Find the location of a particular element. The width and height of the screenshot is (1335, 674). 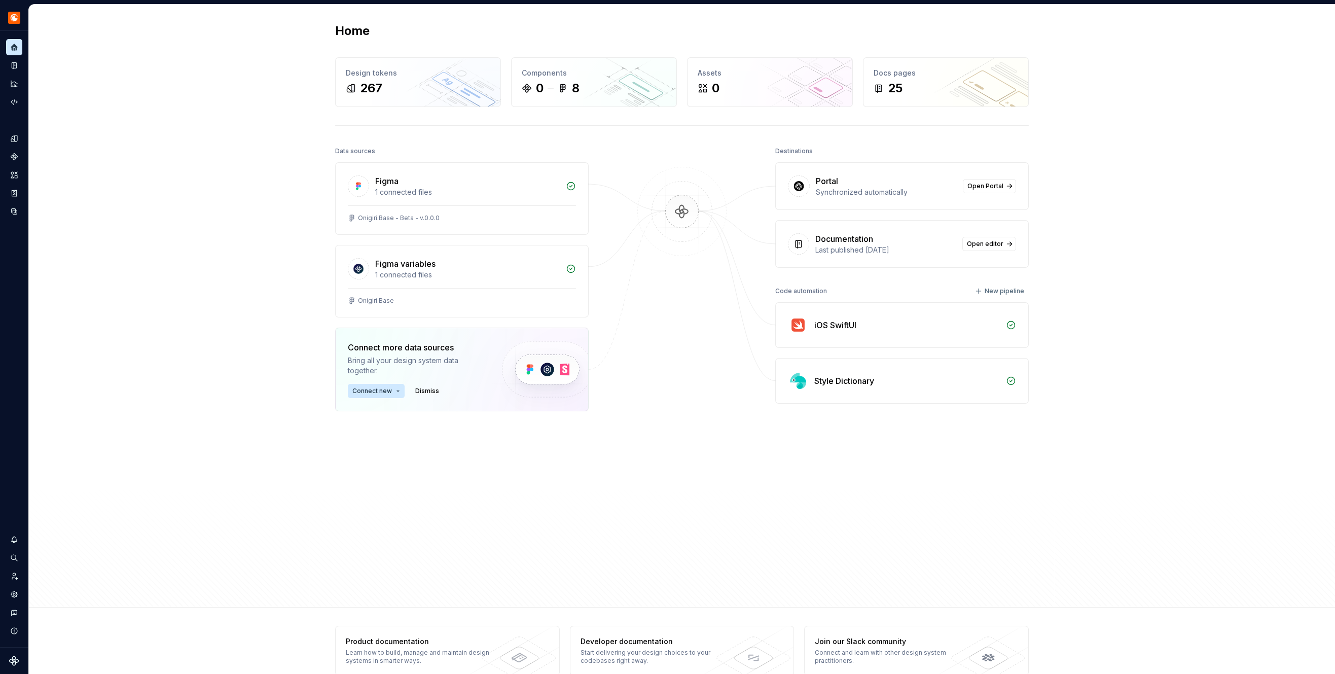

div: Invite team is located at coordinates (14, 576).